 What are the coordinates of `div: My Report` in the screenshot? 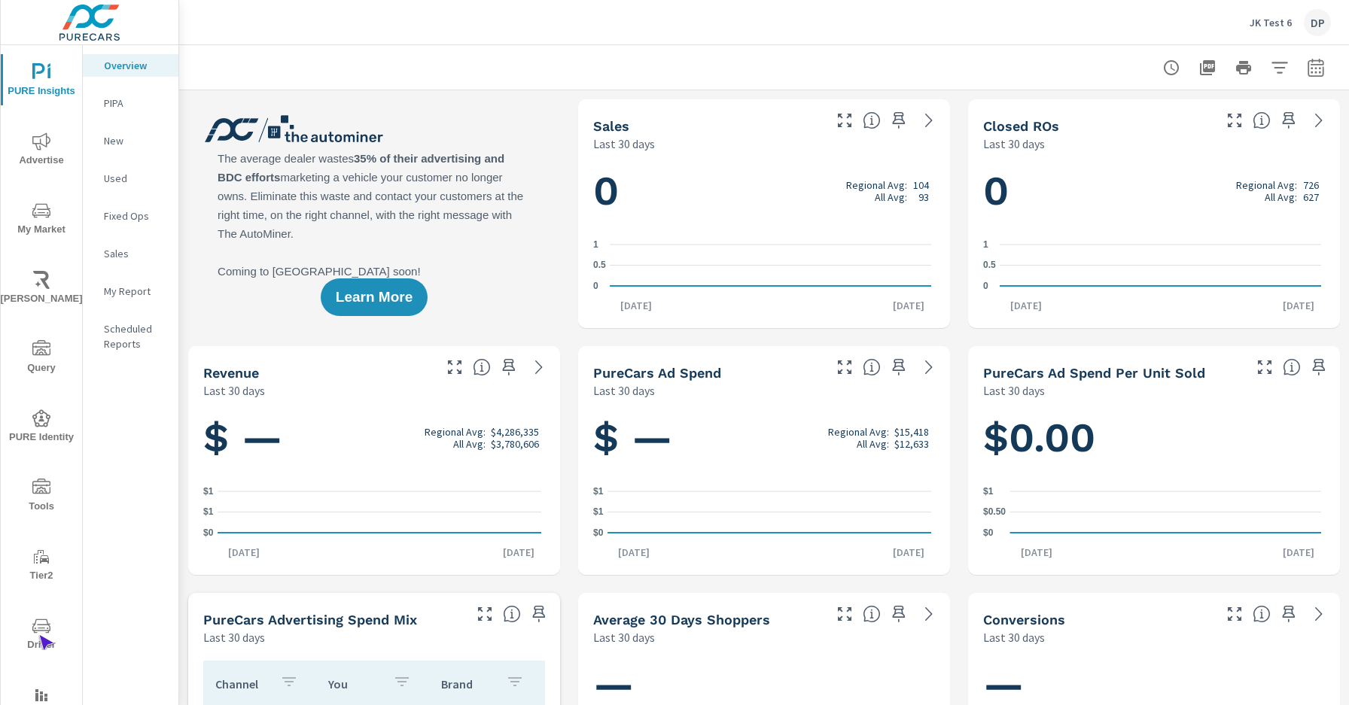 It's located at (130, 291).